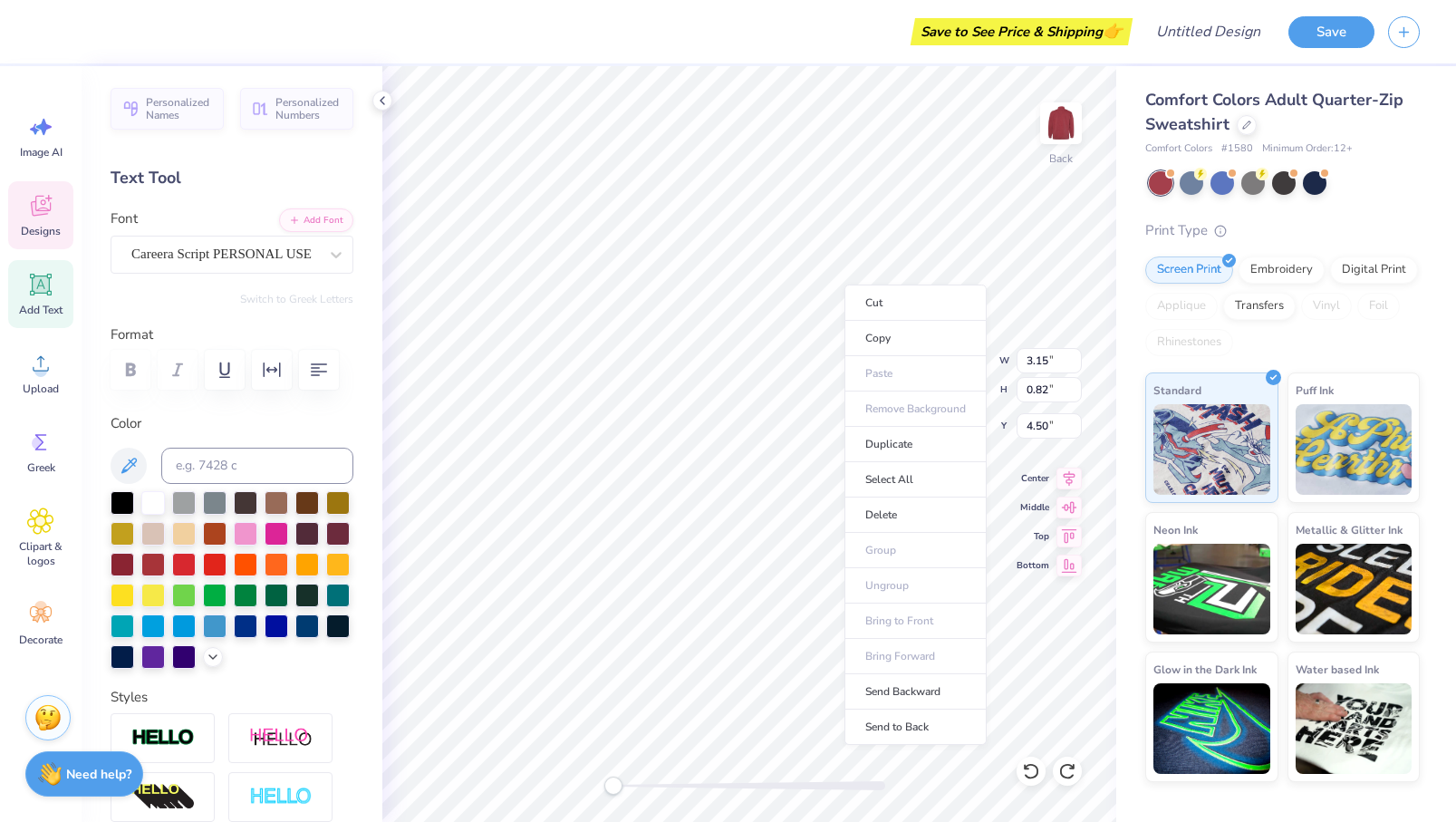 The height and width of the screenshot is (822, 1456). I want to click on div: Embroidery, so click(1281, 270).